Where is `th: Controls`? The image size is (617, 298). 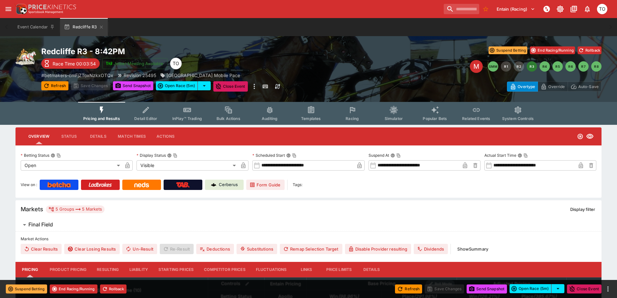
th: Controls is located at coordinates (236, 284).